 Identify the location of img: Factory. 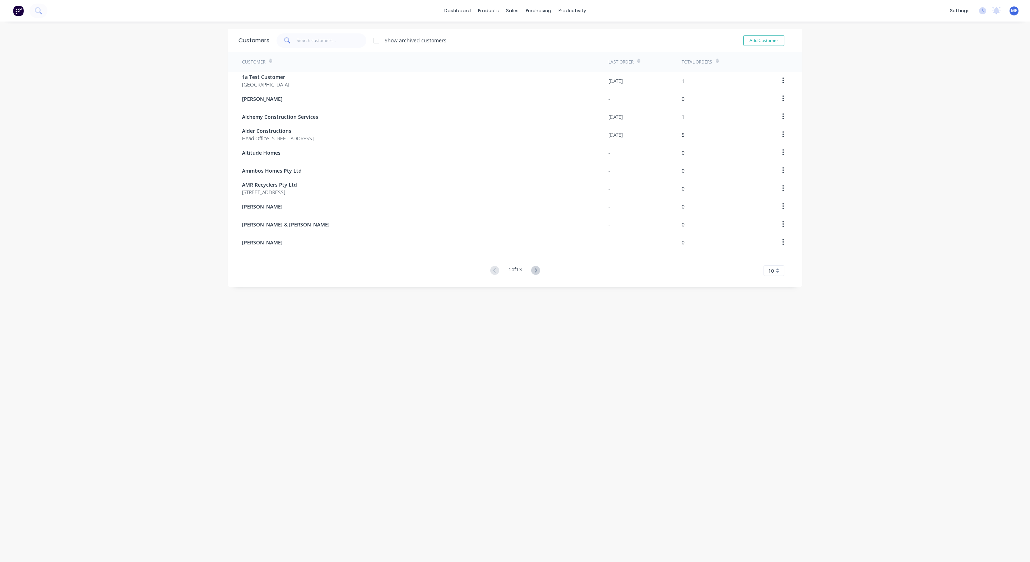
(18, 11).